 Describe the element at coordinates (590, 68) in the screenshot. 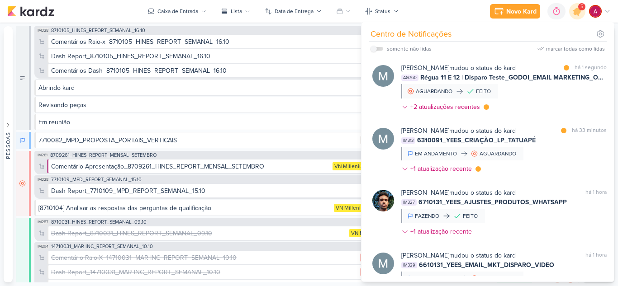

I see `div: há 1 segundo` at that location.